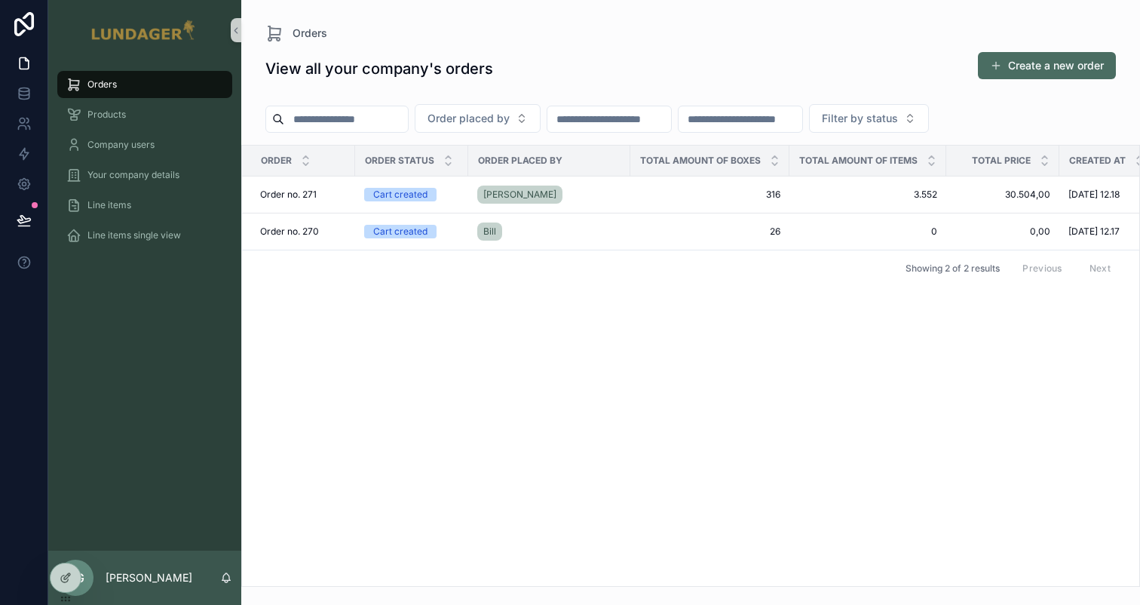 The image size is (1140, 605). Describe the element at coordinates (1097, 161) in the screenshot. I see `span: Created at` at that location.